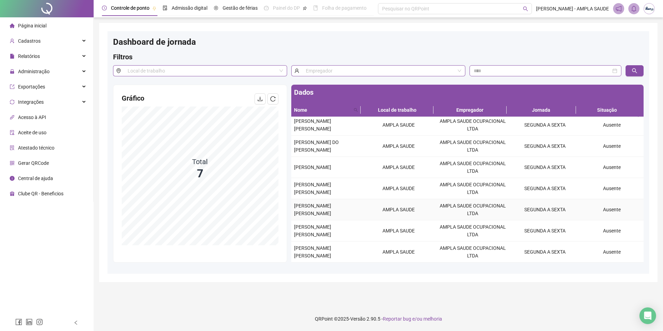  I want to click on span: file-done, so click(165, 8).